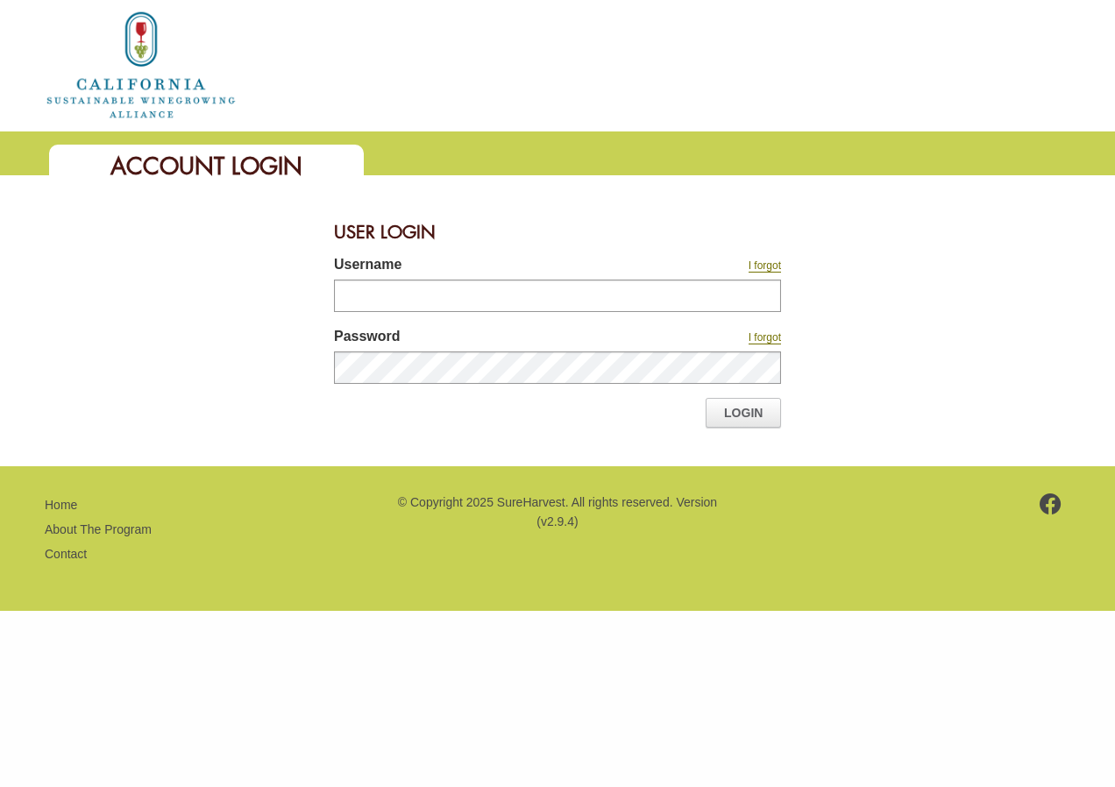 This screenshot has width=1115, height=787. Describe the element at coordinates (66, 554) in the screenshot. I see `a: Contact` at that location.